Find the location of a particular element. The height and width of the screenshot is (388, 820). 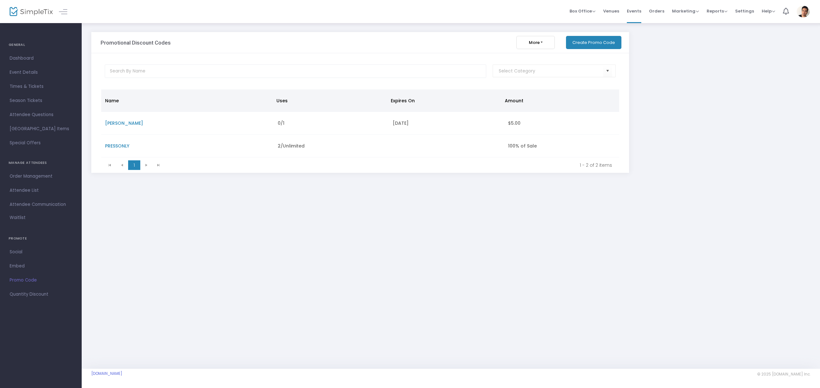

button: Select is located at coordinates (608, 71).